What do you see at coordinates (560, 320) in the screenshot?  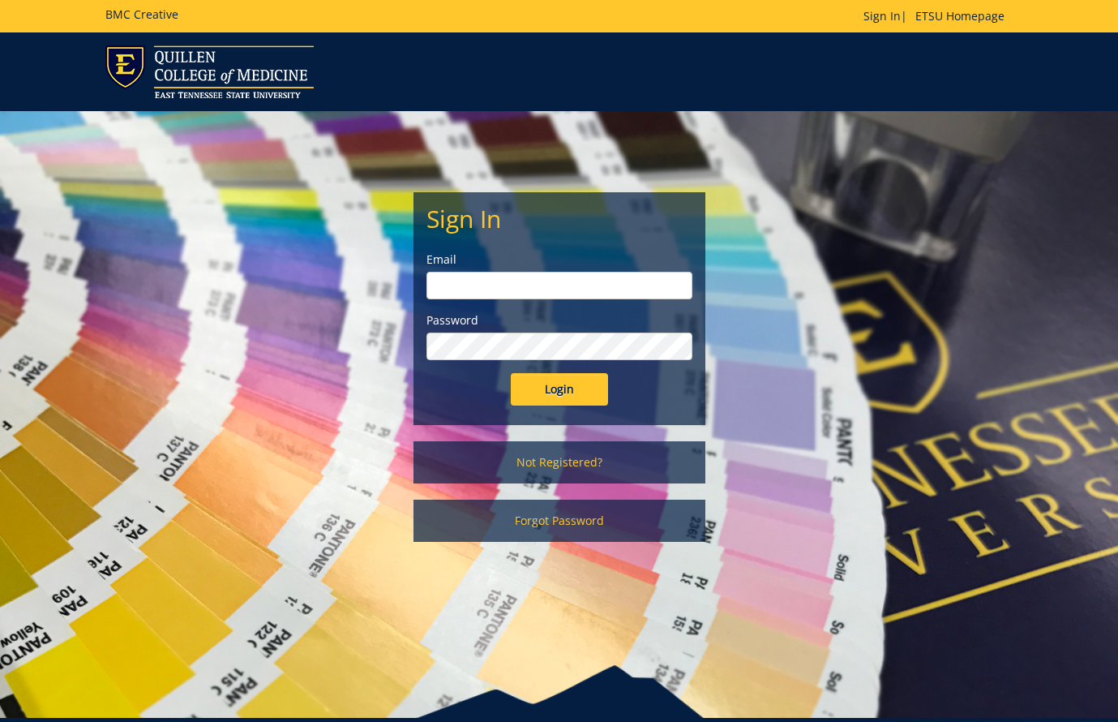 I see `label: Password` at bounding box center [560, 320].